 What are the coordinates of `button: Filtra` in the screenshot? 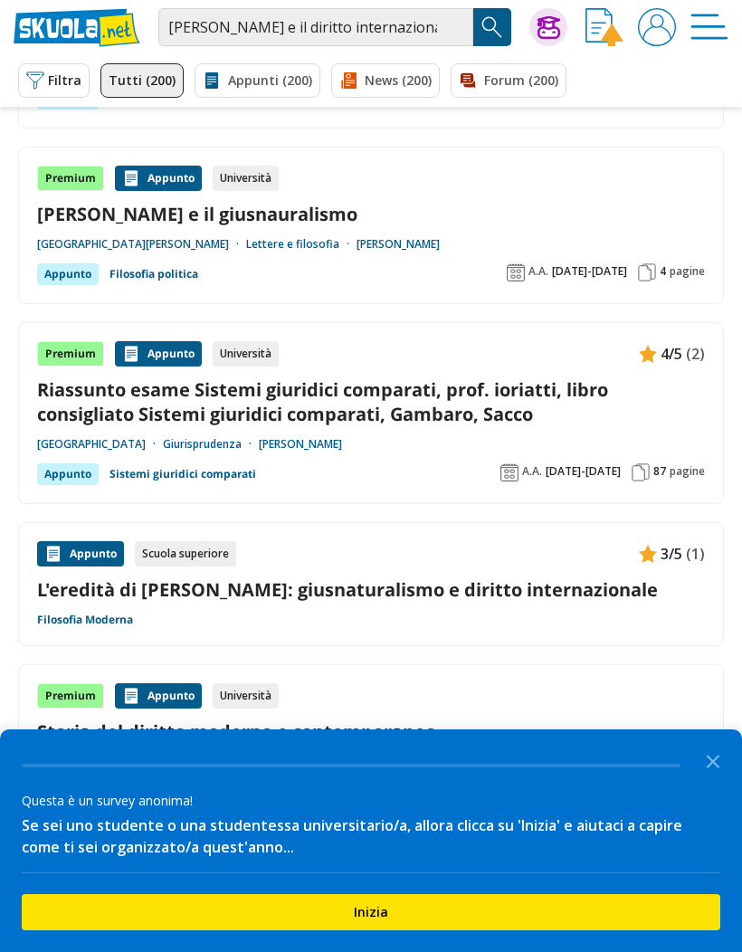 It's located at (53, 81).